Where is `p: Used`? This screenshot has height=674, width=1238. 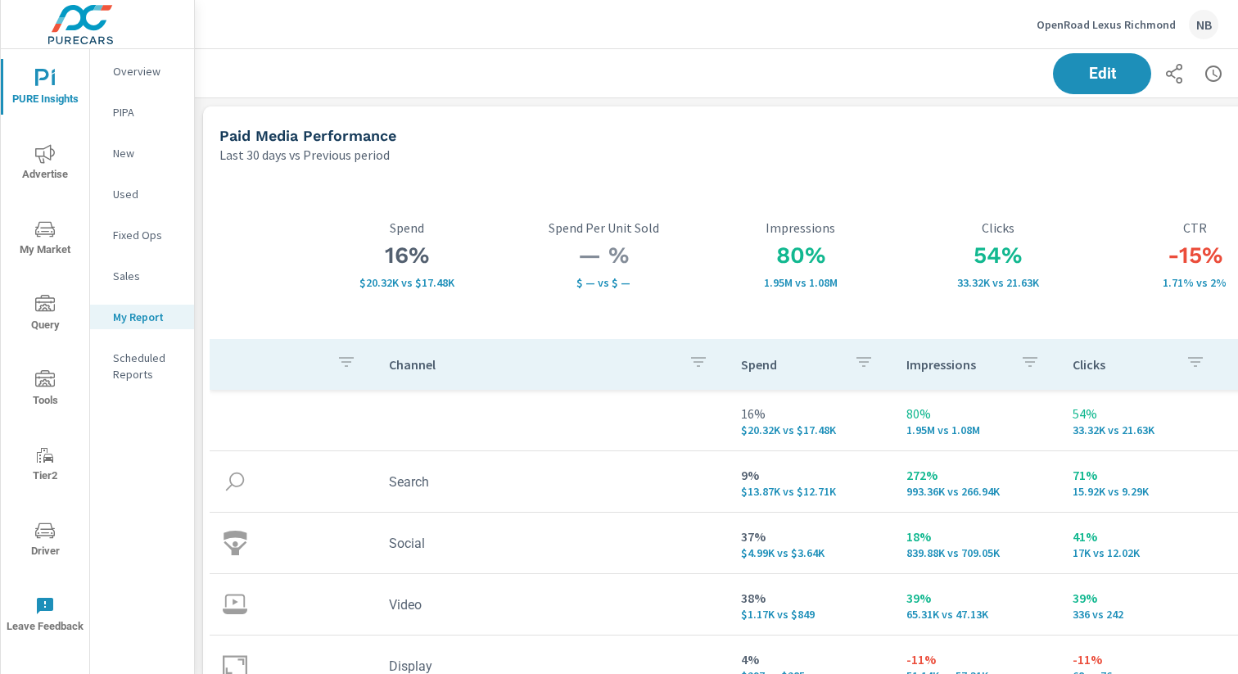 p: Used is located at coordinates (147, 194).